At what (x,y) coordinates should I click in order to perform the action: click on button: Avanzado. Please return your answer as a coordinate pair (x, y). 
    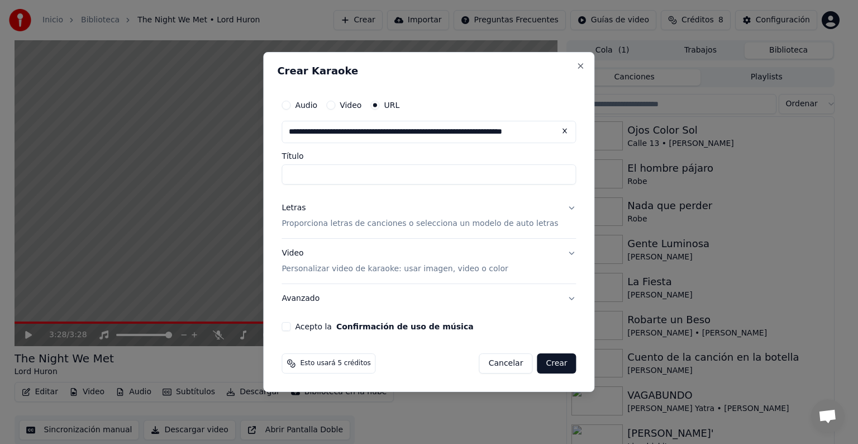
    Looking at the image, I should click on (429, 298).